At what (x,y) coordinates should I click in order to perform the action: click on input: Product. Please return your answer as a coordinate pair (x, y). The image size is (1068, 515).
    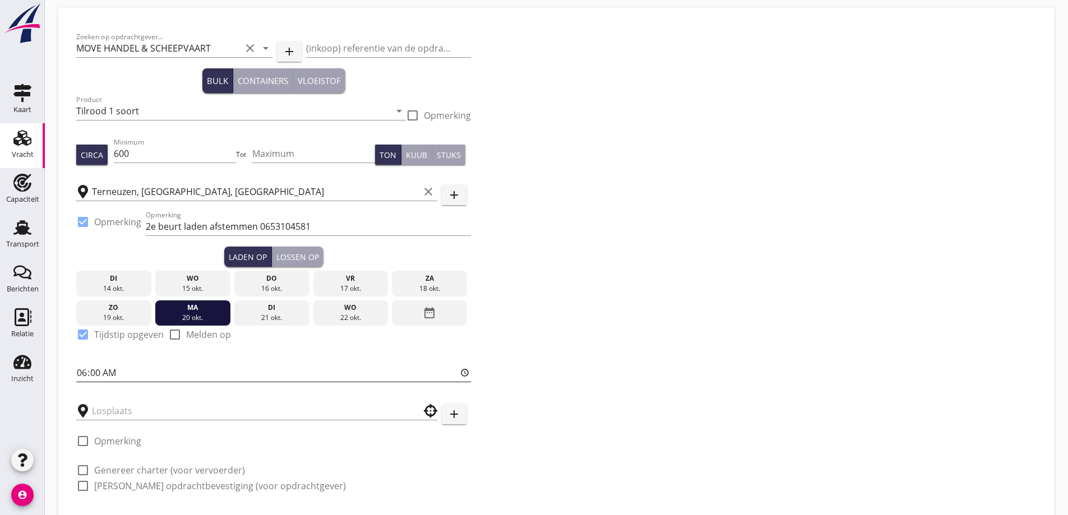
    Looking at the image, I should click on (233, 111).